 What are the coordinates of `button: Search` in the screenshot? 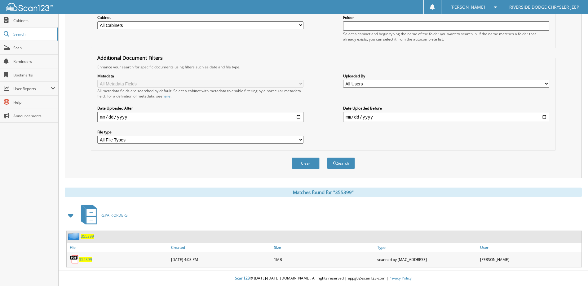 It's located at (341, 163).